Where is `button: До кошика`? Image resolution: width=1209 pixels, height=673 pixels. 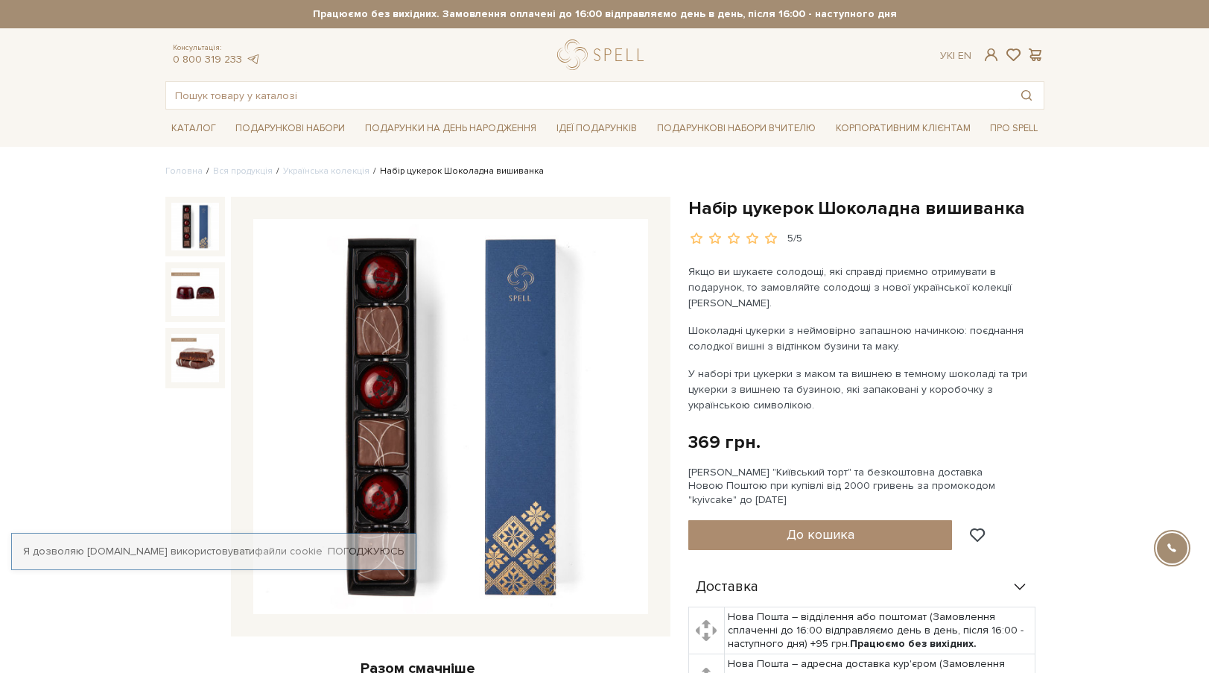
button: До кошика is located at coordinates (820, 535).